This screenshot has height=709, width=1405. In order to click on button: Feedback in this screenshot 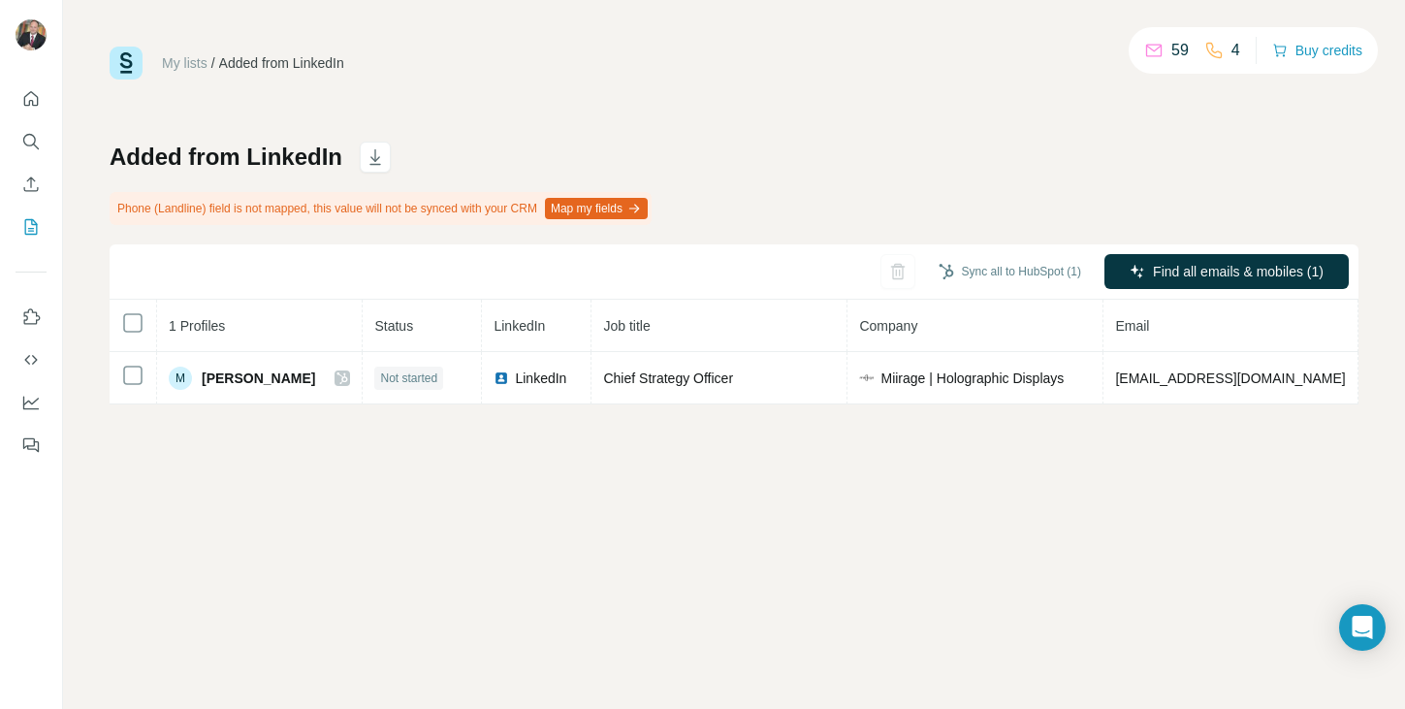, I will do `click(31, 445)`.